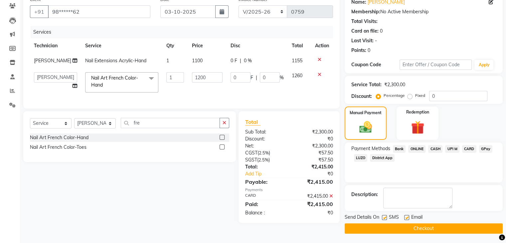 The height and width of the screenshot is (243, 506). What do you see at coordinates (375, 64) in the screenshot?
I see `div: Coupon Code` at bounding box center [375, 64].